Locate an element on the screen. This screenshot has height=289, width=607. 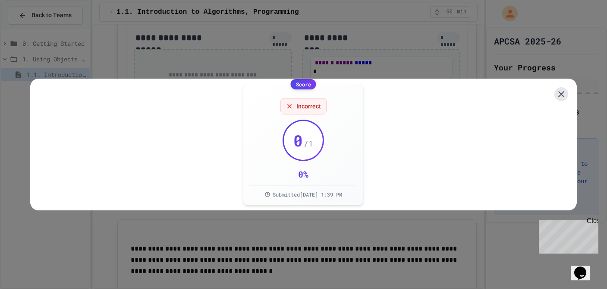
span: Incorrect is located at coordinates (308, 106).